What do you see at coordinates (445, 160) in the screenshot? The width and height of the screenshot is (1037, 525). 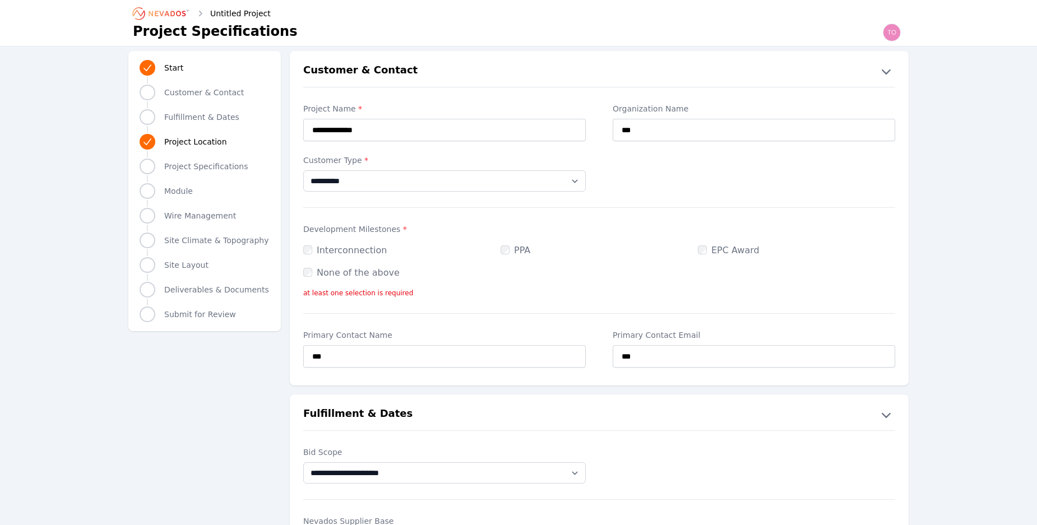 I see `label: Customer Type` at bounding box center [445, 160].